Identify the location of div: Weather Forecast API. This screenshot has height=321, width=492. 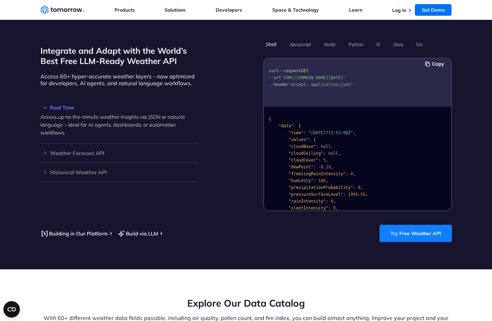
(119, 153).